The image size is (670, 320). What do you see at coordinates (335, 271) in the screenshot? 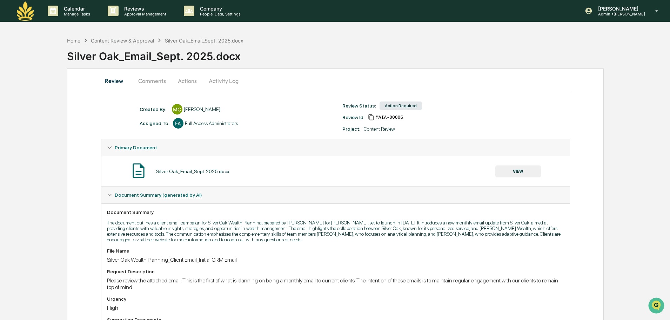
I see `div: Request Description` at bounding box center [335, 271].